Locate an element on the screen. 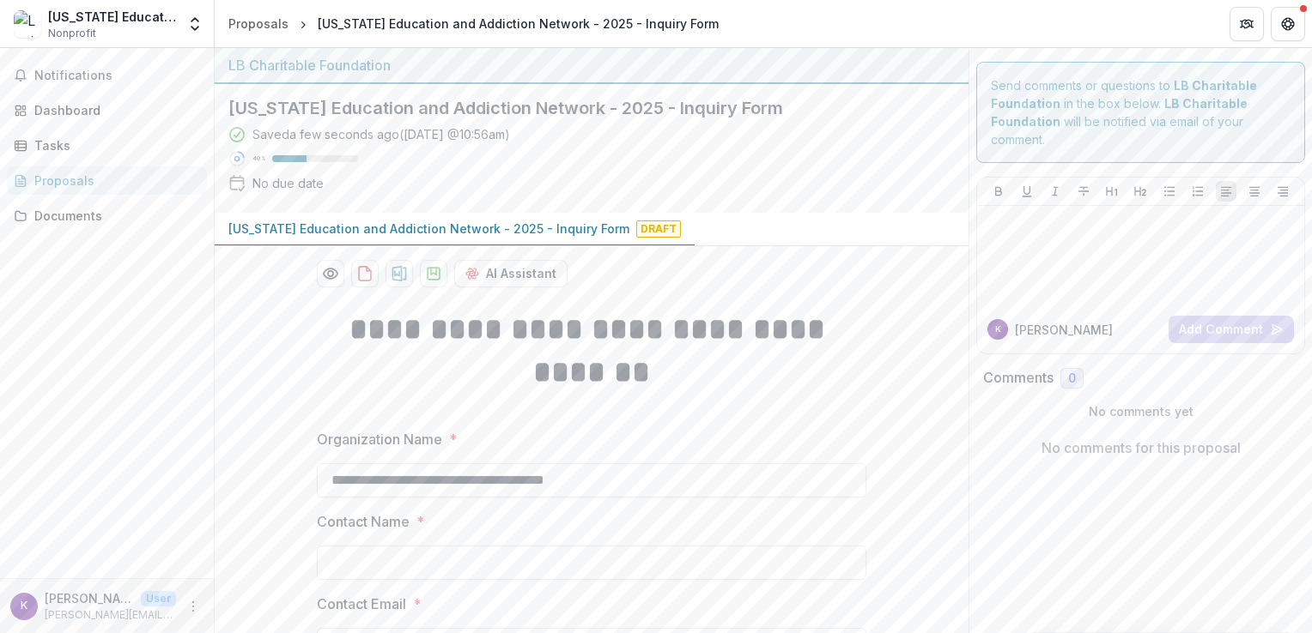  p: No comments for this proposal is located at coordinates (1141, 448).